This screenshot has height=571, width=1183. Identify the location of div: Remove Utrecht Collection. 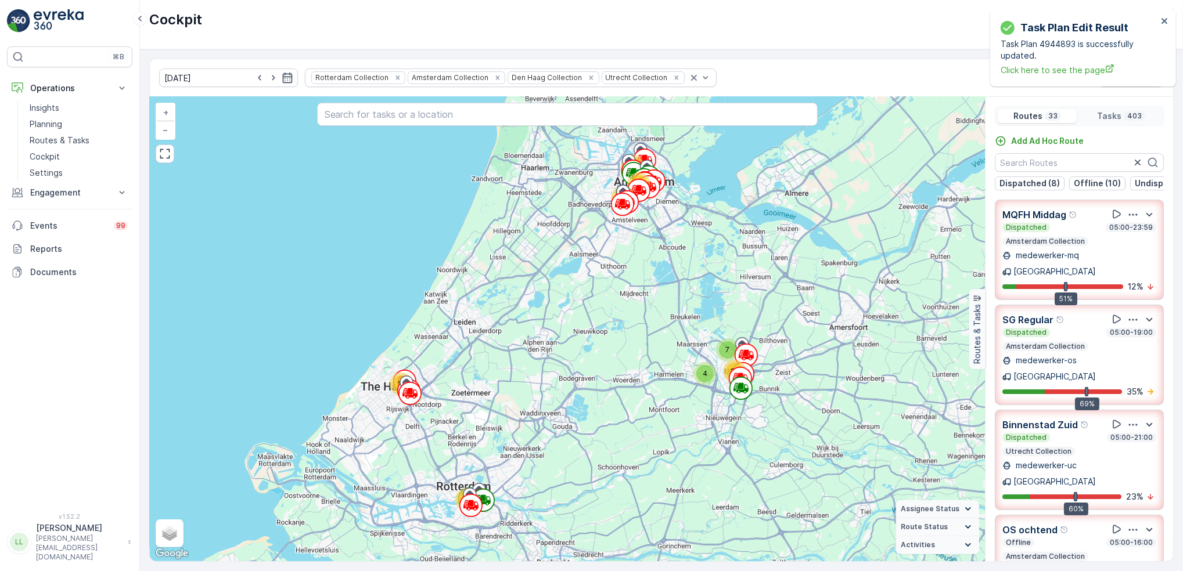
(676, 78).